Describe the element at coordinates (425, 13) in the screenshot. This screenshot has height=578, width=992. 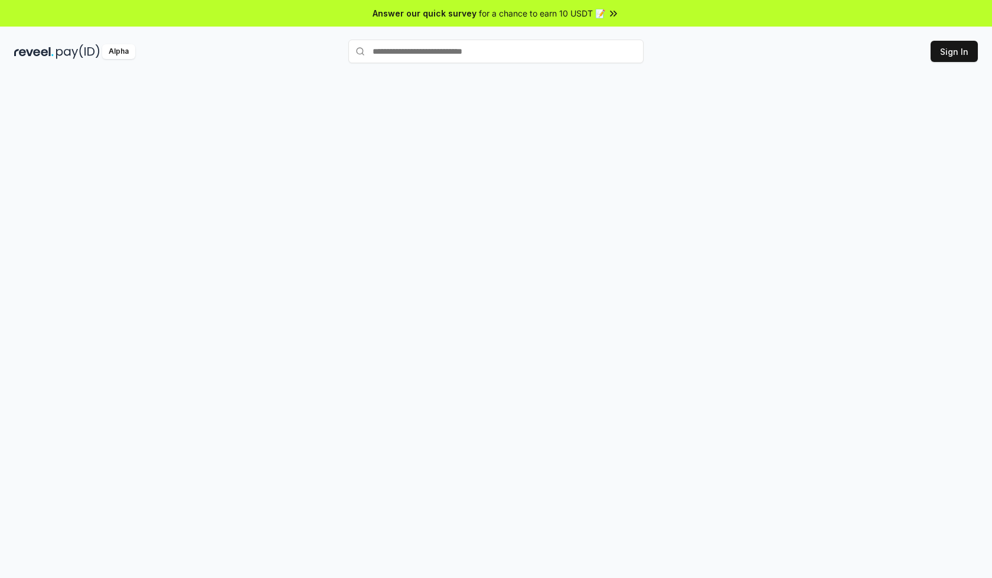
I see `span: Answer our quick survey` at that location.